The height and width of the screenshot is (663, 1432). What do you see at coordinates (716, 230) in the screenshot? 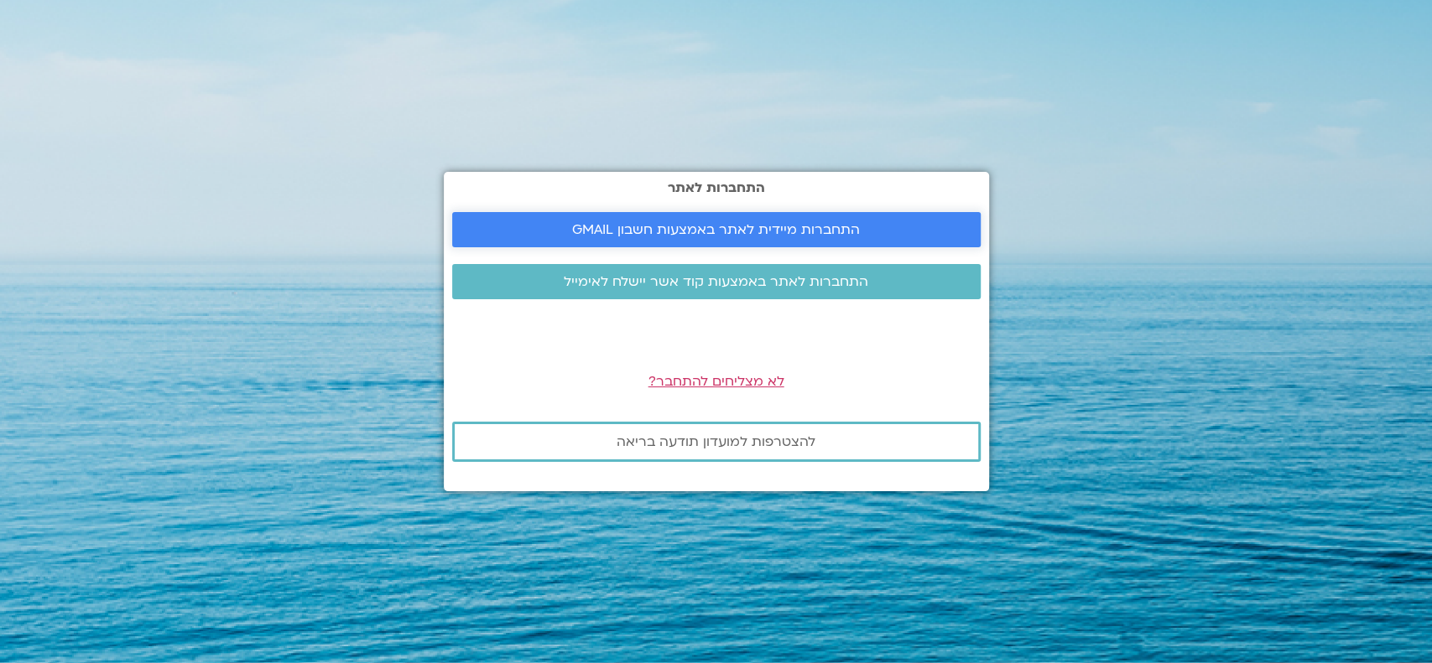
I see `a: התחברות מיידית לאתר באמצעות חשבון GMAIL` at bounding box center [716, 230].